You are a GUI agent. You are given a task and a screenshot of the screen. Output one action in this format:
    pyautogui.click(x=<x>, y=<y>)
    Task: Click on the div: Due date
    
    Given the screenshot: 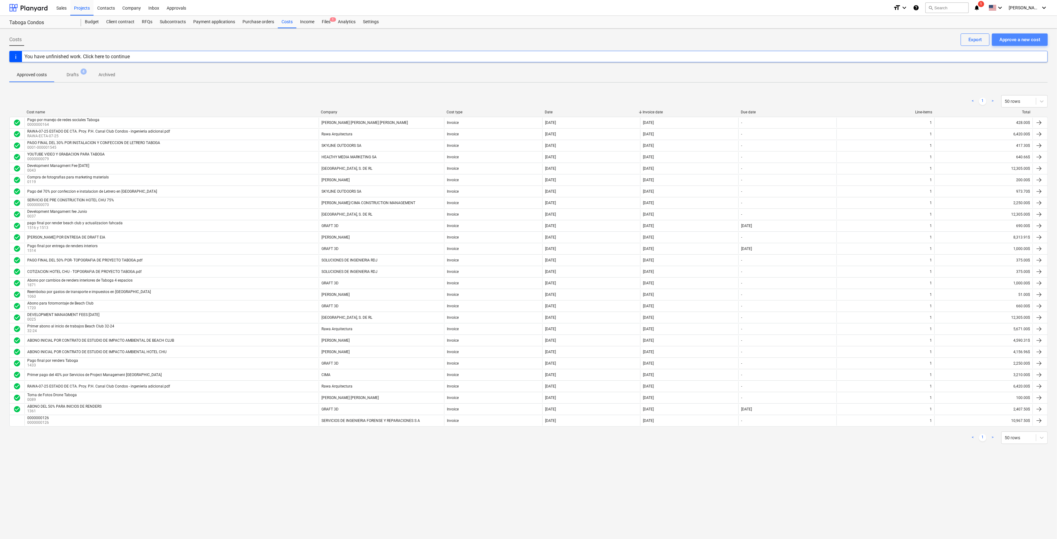 What is the action you would take?
    pyautogui.click(x=787, y=112)
    